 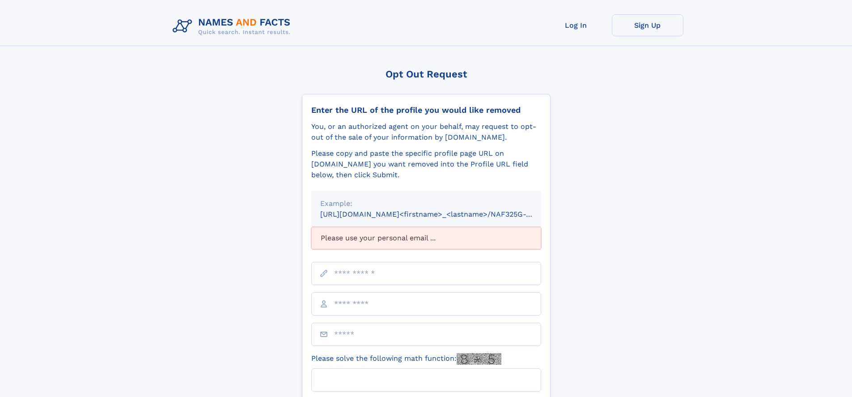 What do you see at coordinates (406, 359) in the screenshot?
I see `label: Please solve the following math function:` at bounding box center [406, 359].